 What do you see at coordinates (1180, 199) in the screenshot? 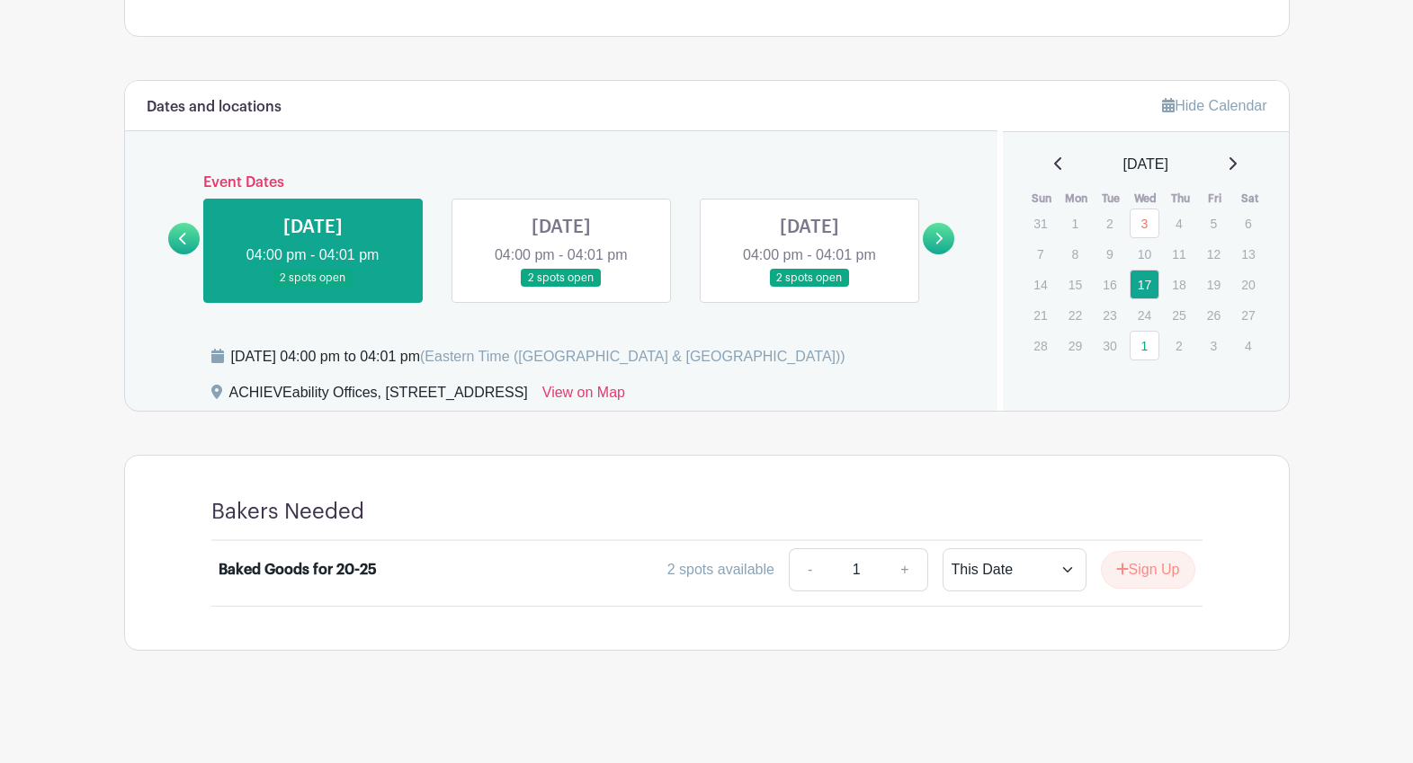
I see `th: Thu` at bounding box center [1180, 199].